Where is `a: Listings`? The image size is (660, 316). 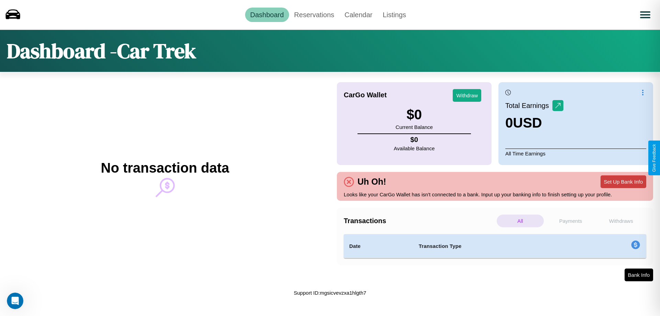 a: Listings is located at coordinates (394, 15).